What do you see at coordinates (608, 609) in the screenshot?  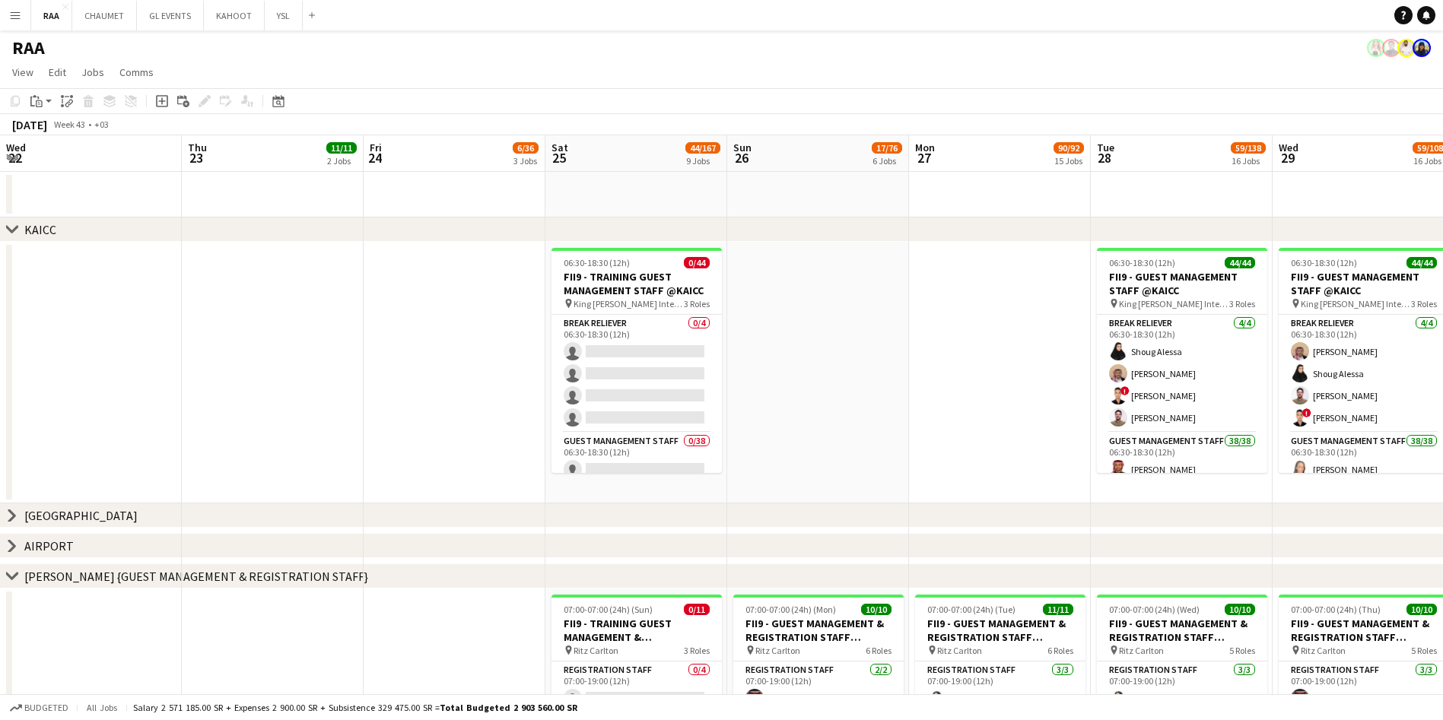 I see `span: 07:00-07:00 (24h) (Sun)` at bounding box center [608, 609].